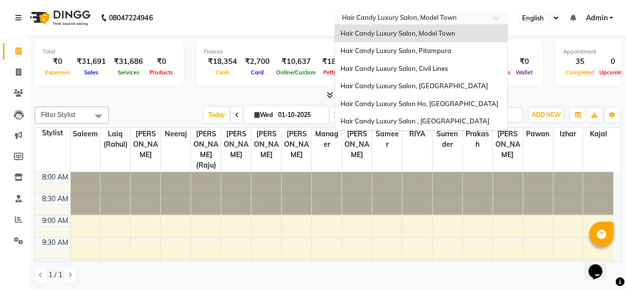 The height and width of the screenshot is (290, 626). I want to click on span: Services, so click(129, 72).